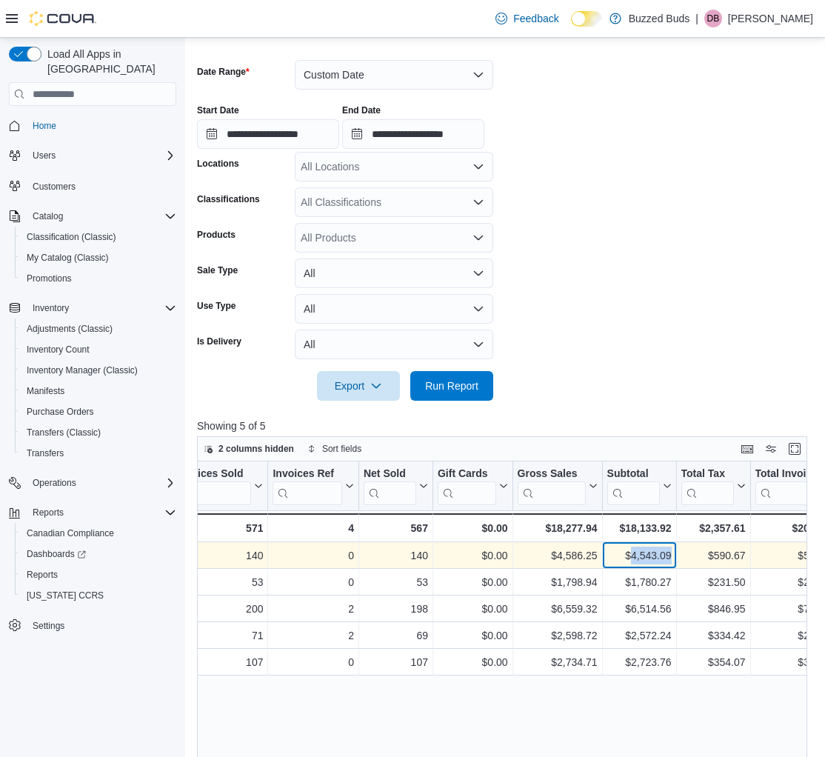 The height and width of the screenshot is (757, 825). What do you see at coordinates (99, 433) in the screenshot?
I see `button: Transfers (Classic)` at bounding box center [99, 433].